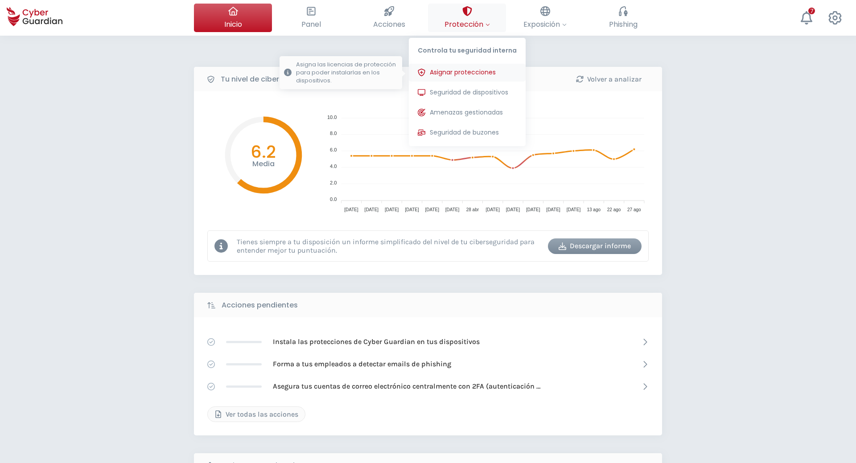  Describe the element at coordinates (467, 73) in the screenshot. I see `button: Asignar proteccionesAsigna las licencias de protección para poder instalarlas en los dispositivos.` at that location.